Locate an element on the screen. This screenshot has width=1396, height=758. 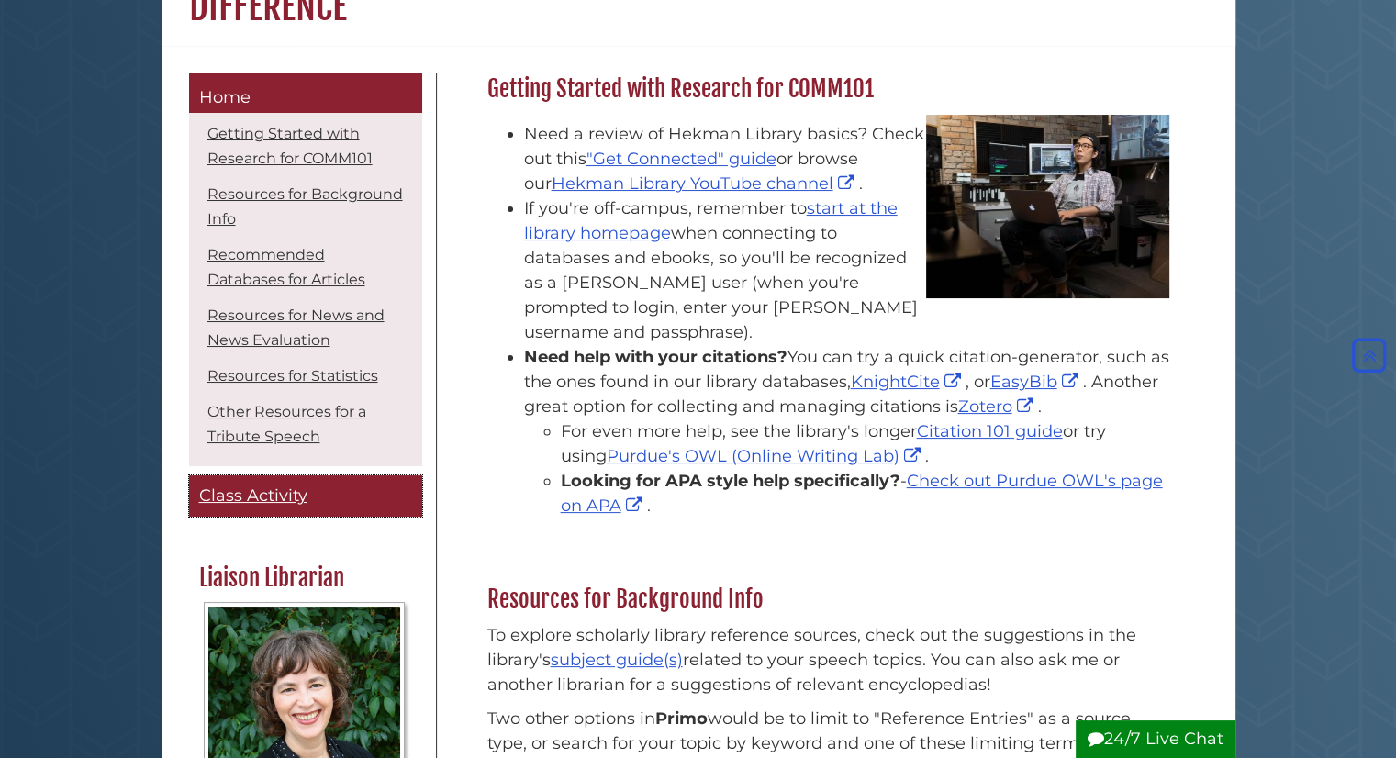
a: Hekman Library YouTube channel is located at coordinates (705, 184).